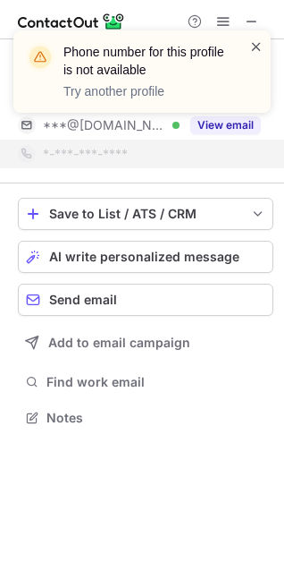 The image size is (284, 571). What do you see at coordinates (157, 382) in the screenshot?
I see `span: Find work email` at bounding box center [157, 382].